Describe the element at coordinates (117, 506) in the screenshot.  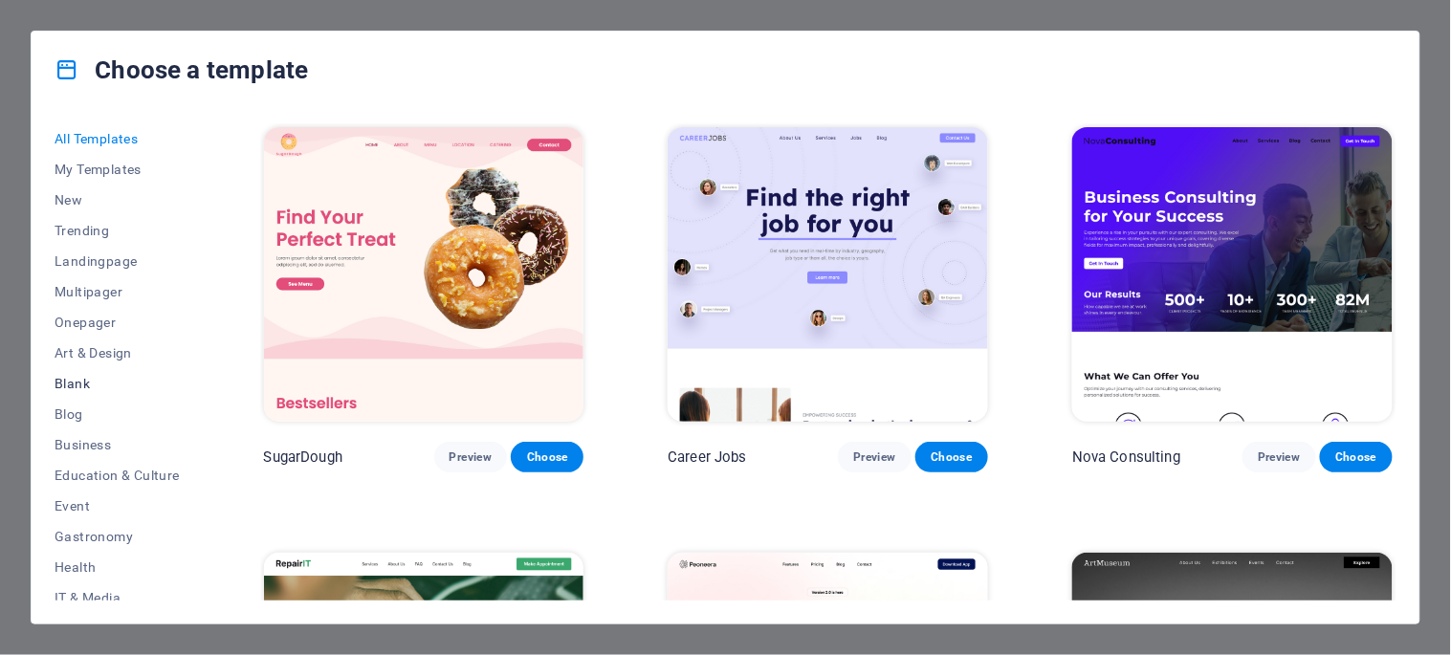
I see `span: Event` at that location.